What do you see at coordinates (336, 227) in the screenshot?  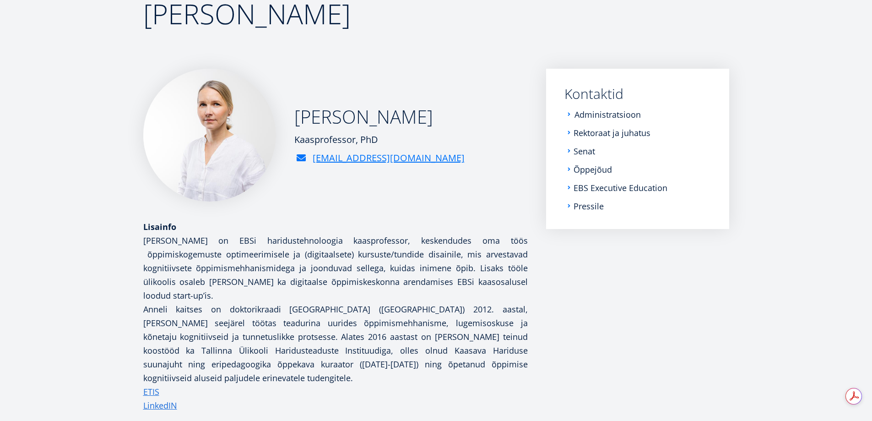 I see `div: Lisainfo` at bounding box center [336, 227].